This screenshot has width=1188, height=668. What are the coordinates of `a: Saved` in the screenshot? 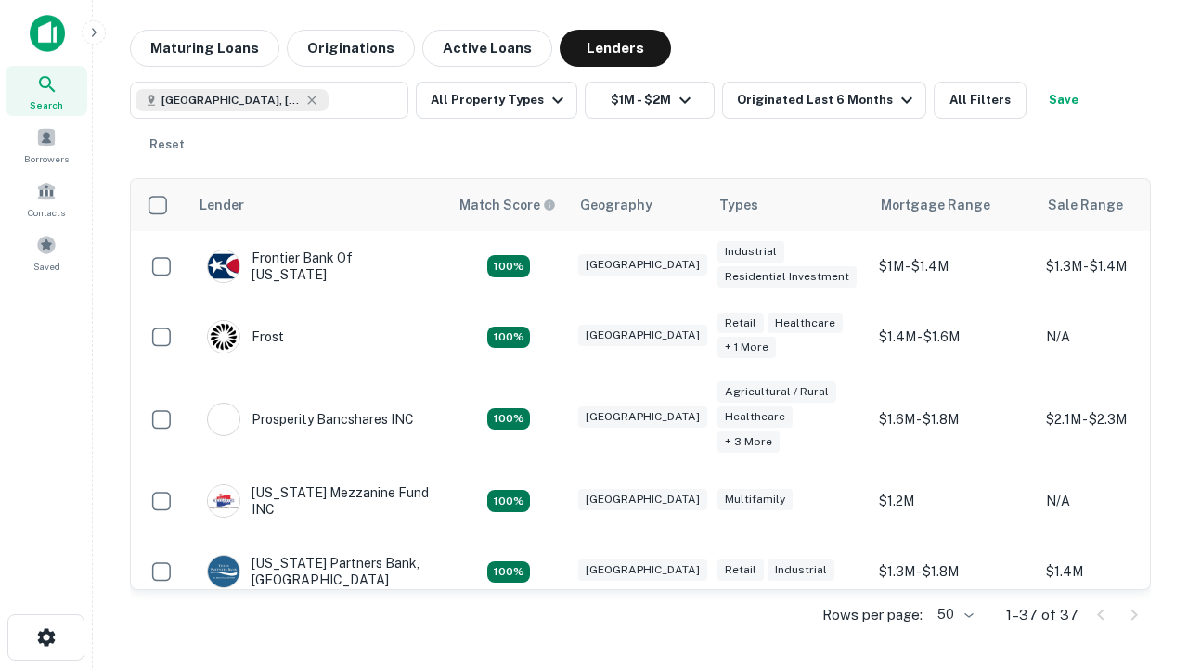 It's located at (46, 253).